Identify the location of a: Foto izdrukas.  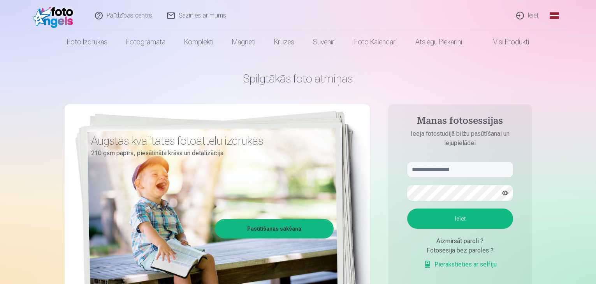
(87, 42).